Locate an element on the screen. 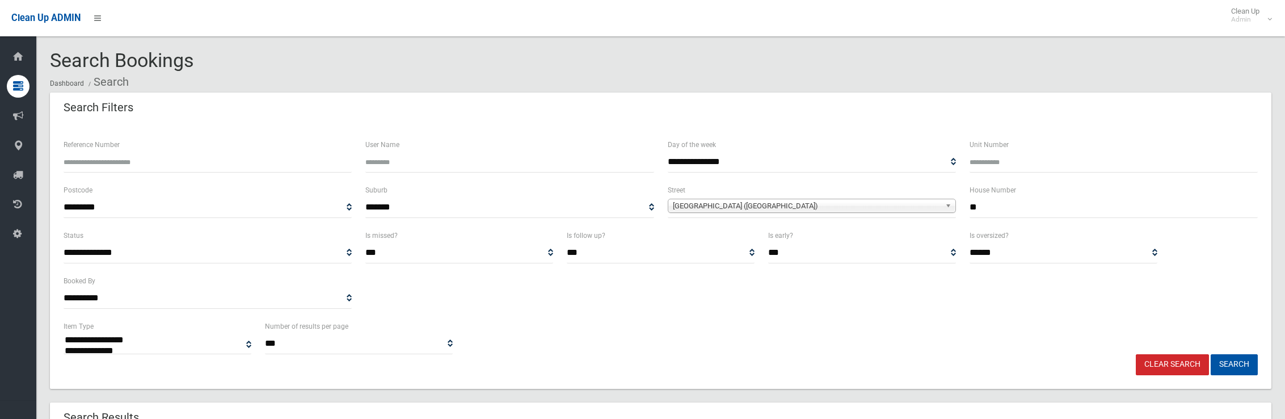  a: Clear Search is located at coordinates (1172, 364).